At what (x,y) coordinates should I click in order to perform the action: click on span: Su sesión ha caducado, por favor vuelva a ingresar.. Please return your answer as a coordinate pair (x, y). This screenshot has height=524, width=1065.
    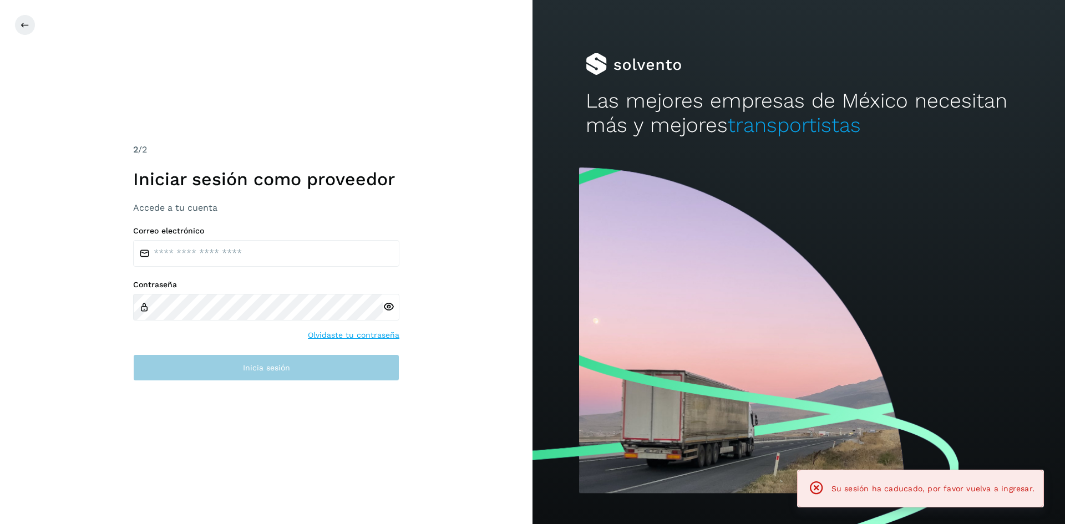
    Looking at the image, I should click on (933, 489).